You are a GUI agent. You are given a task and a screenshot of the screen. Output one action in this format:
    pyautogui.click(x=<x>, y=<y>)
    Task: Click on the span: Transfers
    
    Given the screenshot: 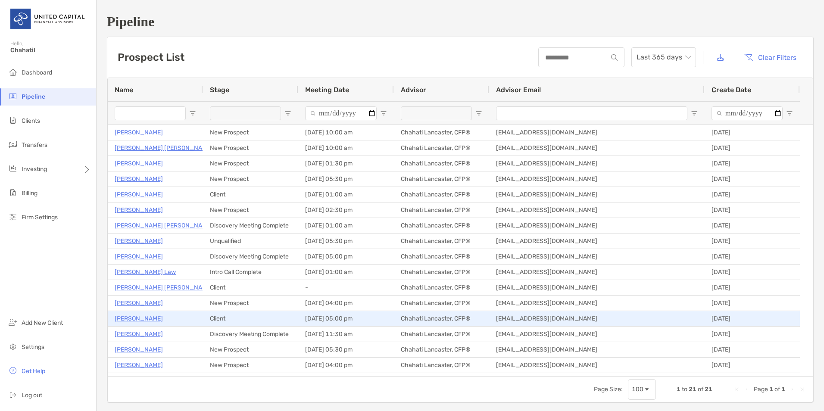 What is the action you would take?
    pyautogui.click(x=34, y=145)
    